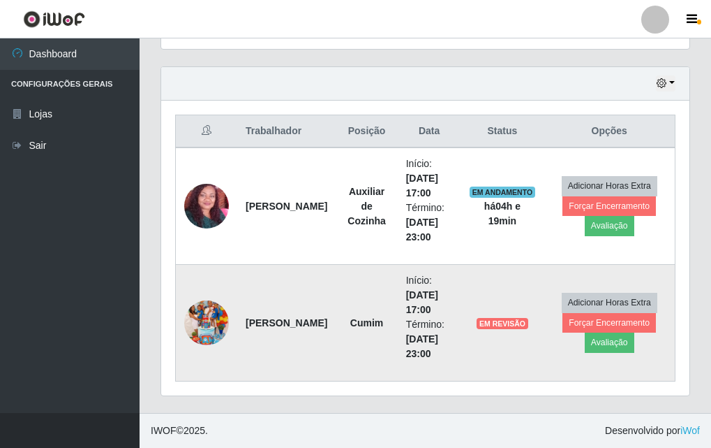 Image resolution: width=711 pixels, height=448 pixels. Describe the element at coordinates (207, 323) in the screenshot. I see `img: 1747062171782.jpeg` at that location.